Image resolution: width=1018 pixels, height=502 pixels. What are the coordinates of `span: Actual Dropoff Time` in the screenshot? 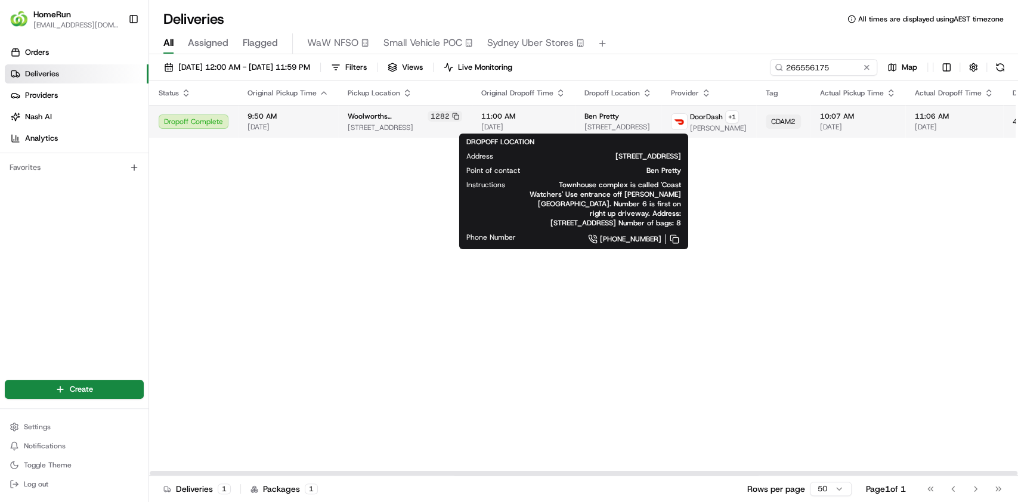 It's located at (949, 93).